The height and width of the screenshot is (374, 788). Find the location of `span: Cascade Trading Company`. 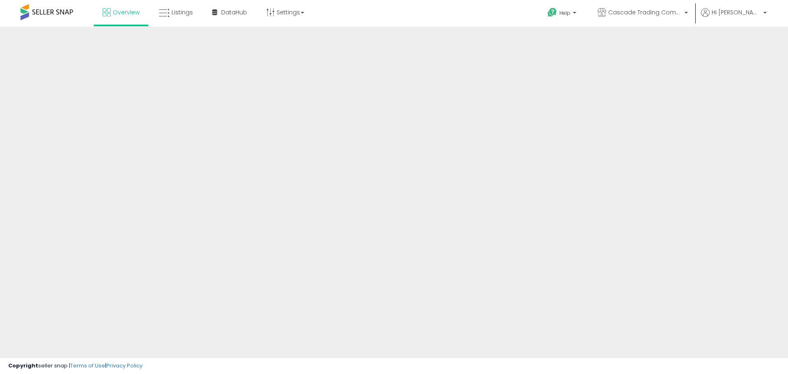

span: Cascade Trading Company is located at coordinates (645, 12).